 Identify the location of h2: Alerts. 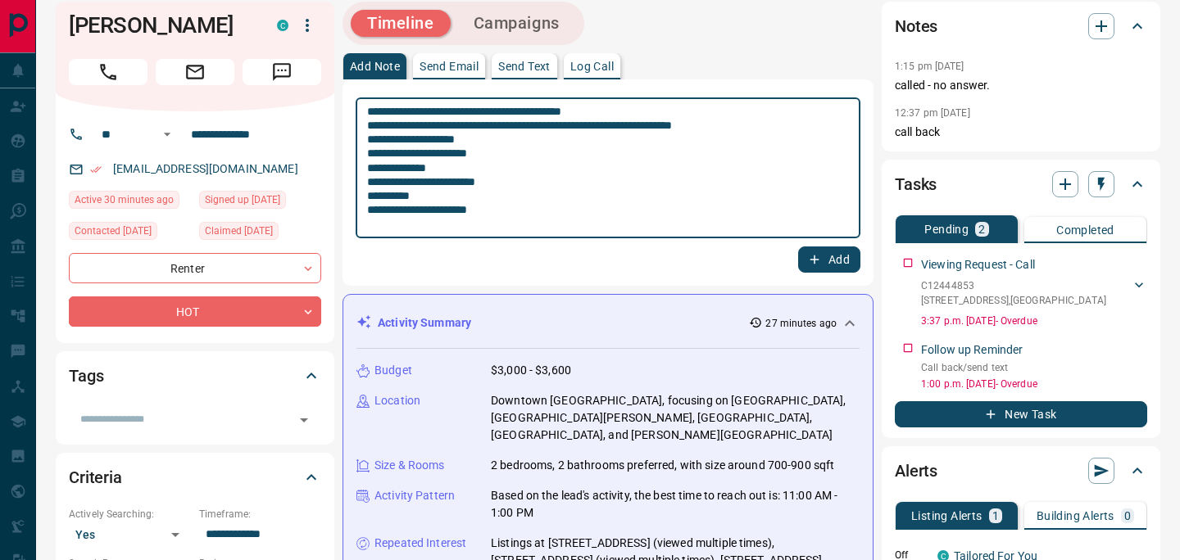
(916, 471).